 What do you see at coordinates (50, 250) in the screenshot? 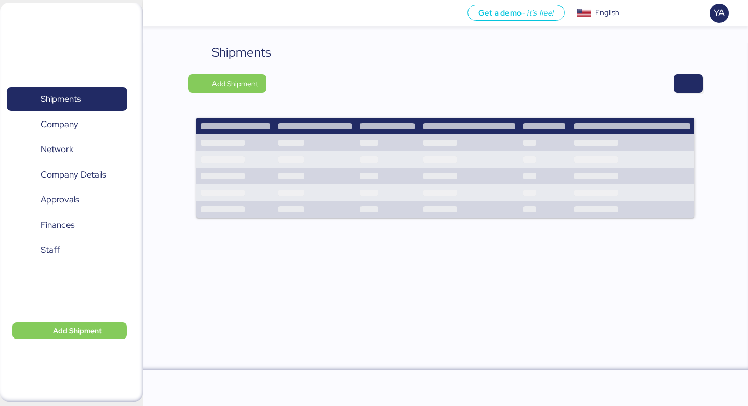
I see `span: Staff` at bounding box center [50, 250].